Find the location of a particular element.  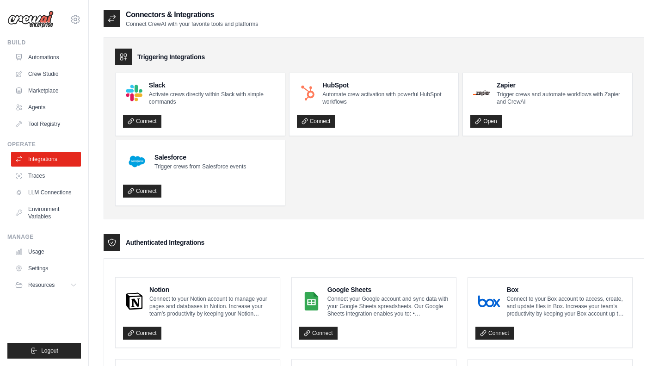

img: Box Logo is located at coordinates (489, 301).